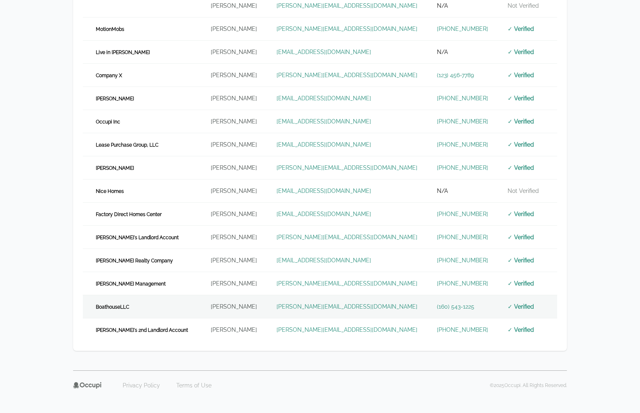 This screenshot has width=640, height=413. Describe the element at coordinates (455, 75) in the screenshot. I see `a: (123) 456-7789` at that location.